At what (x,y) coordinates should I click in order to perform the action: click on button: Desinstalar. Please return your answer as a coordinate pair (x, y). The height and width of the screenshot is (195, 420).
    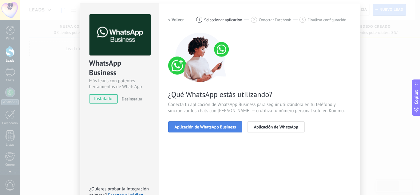
    Looking at the image, I should click on (131, 99).